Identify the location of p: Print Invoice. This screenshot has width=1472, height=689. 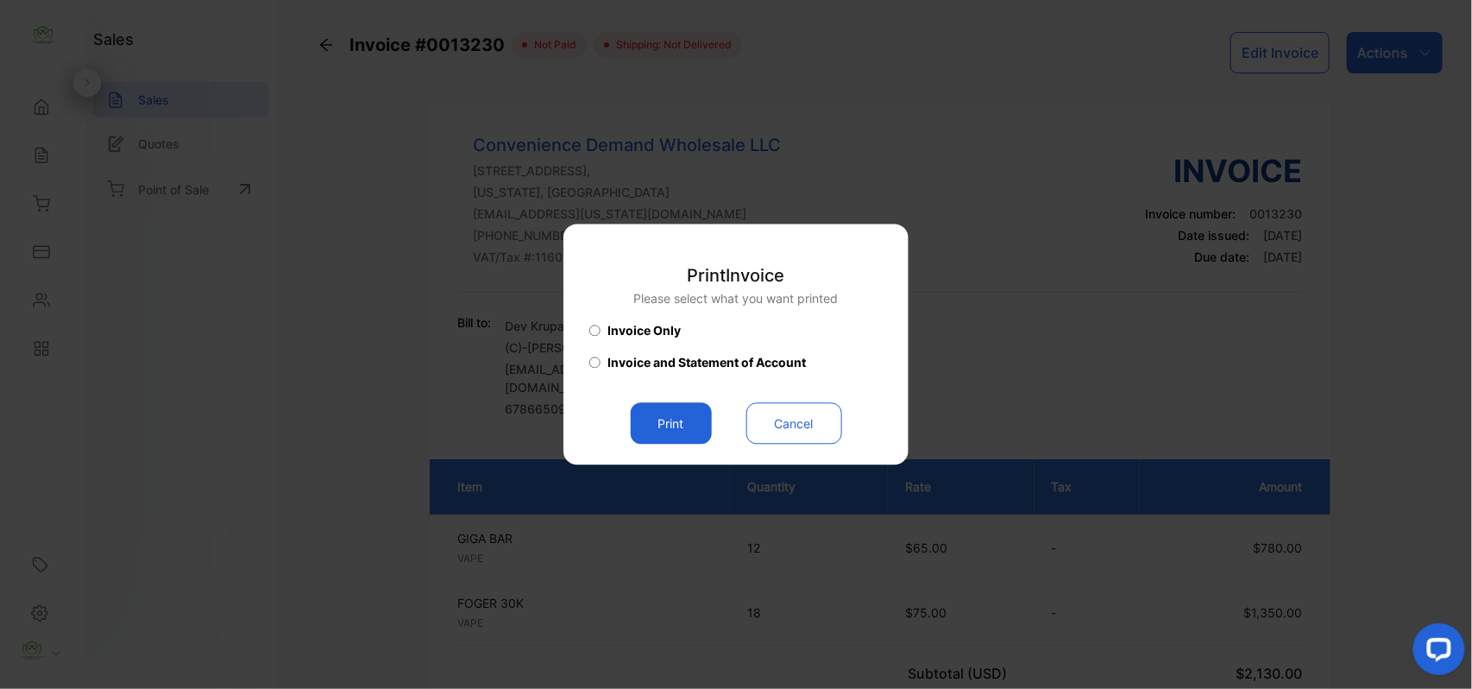
(736, 276).